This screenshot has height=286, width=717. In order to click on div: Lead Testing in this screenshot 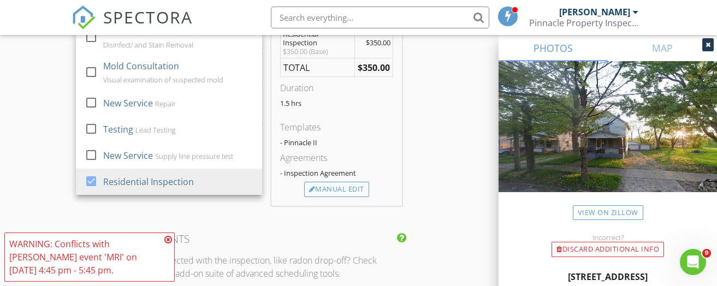, I will do `click(156, 130)`.